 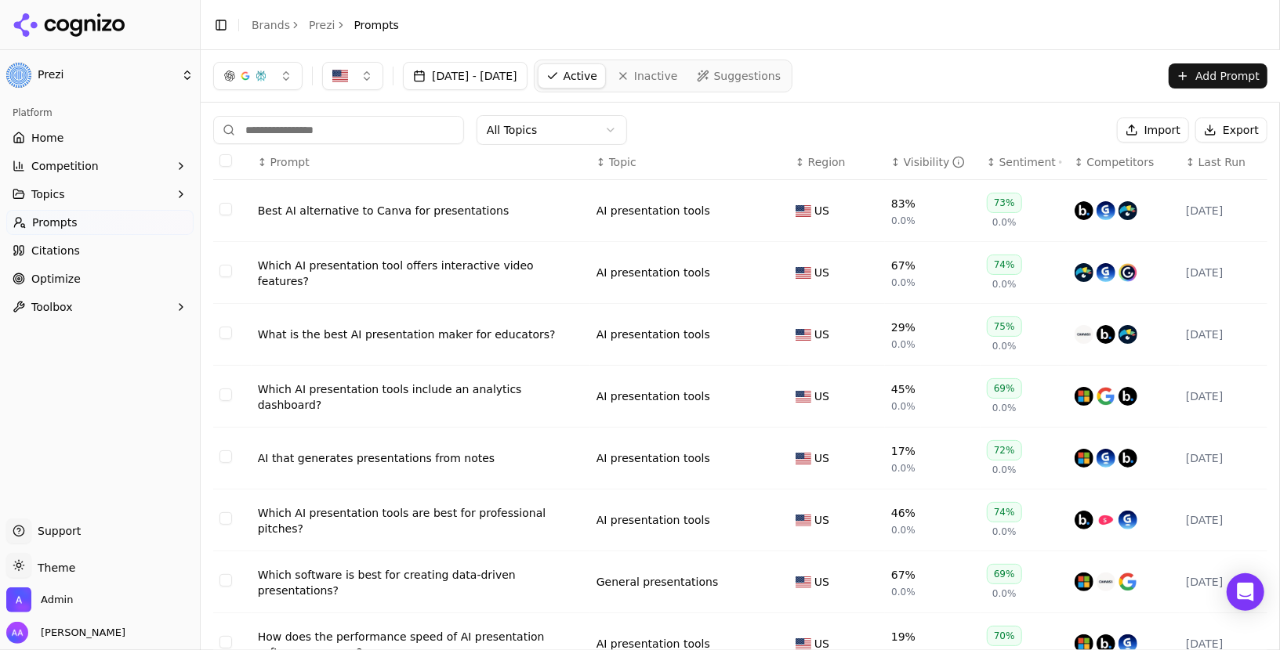 What do you see at coordinates (658, 582) in the screenshot?
I see `div: General presentations` at bounding box center [658, 582].